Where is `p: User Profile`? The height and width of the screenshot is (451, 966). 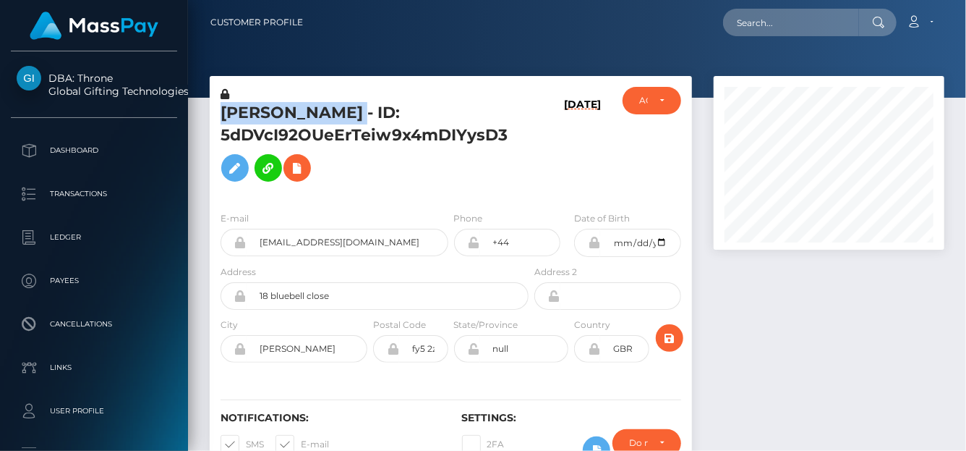
p: User Profile is located at coordinates (94, 411).